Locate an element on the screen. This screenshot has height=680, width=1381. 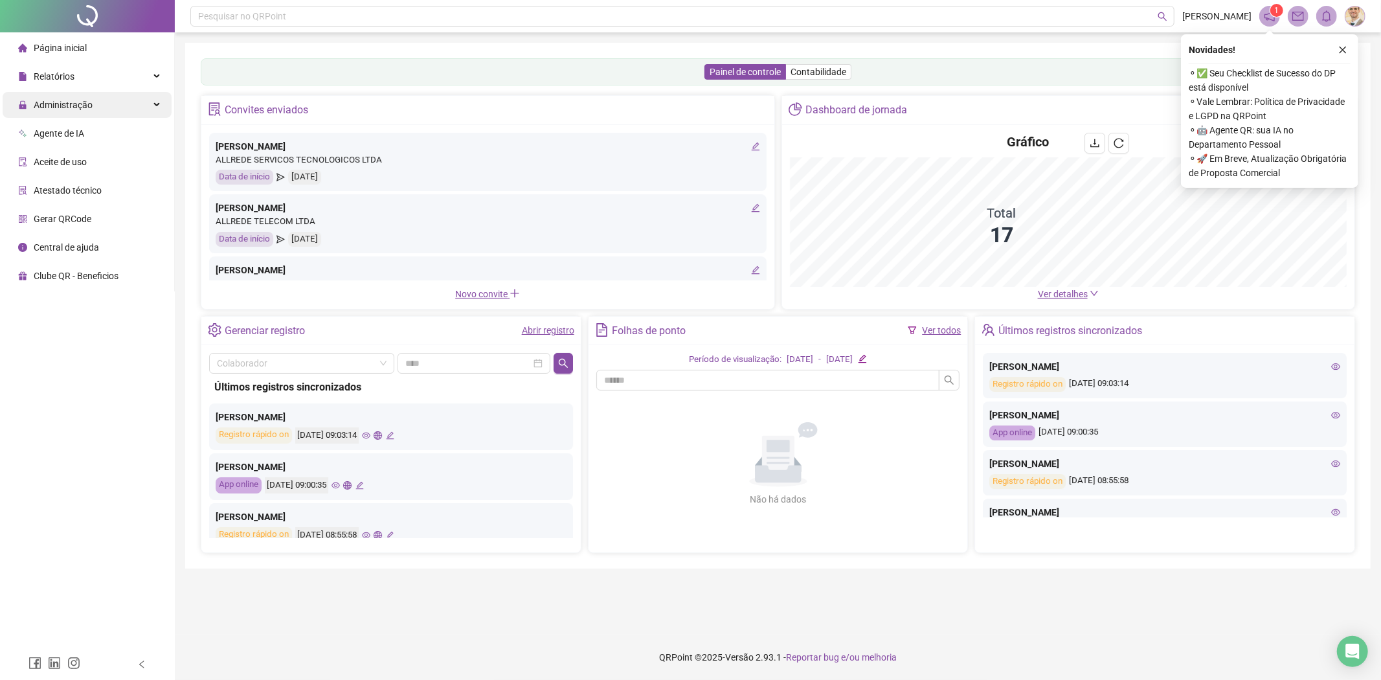
span: gift is located at coordinates (23, 276).